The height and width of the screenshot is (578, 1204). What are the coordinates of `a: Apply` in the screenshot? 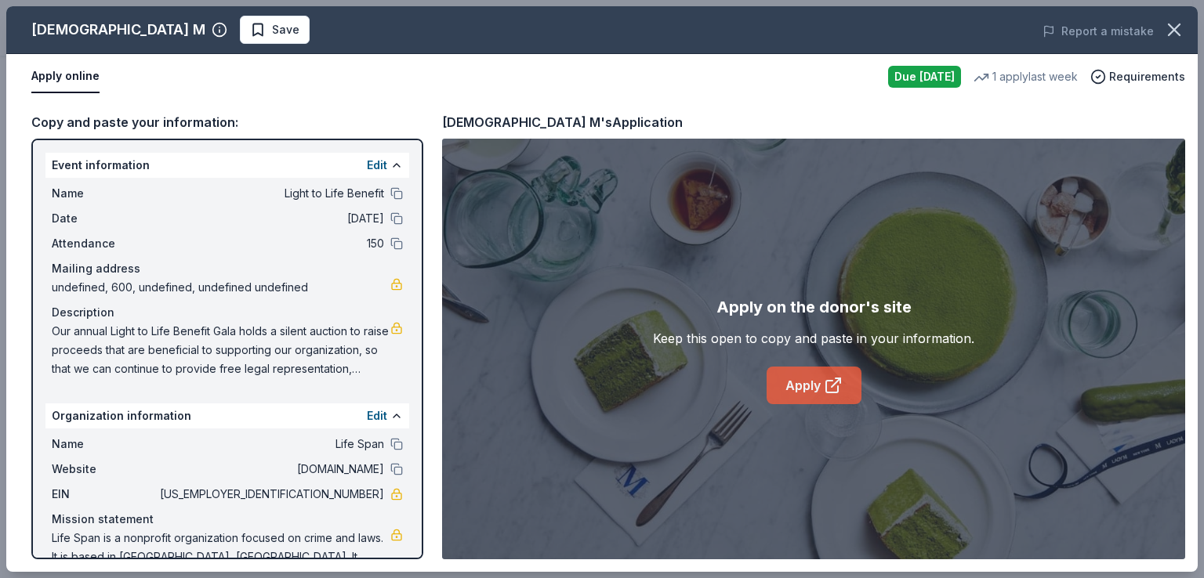 It's located at (813, 386).